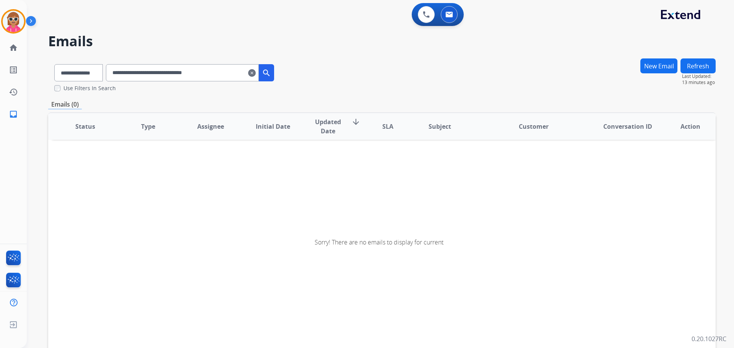  I want to click on span: Subject, so click(440, 127).